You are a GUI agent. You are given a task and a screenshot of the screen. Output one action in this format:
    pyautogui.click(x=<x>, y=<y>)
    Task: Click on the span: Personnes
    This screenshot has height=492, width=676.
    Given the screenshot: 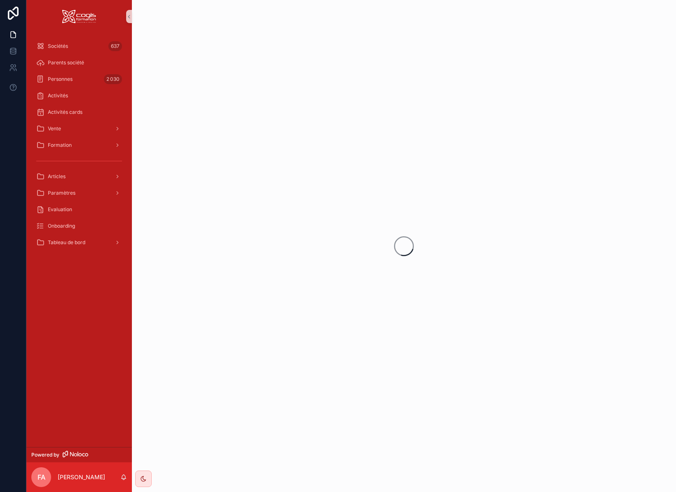 What is the action you would take?
    pyautogui.click(x=60, y=79)
    